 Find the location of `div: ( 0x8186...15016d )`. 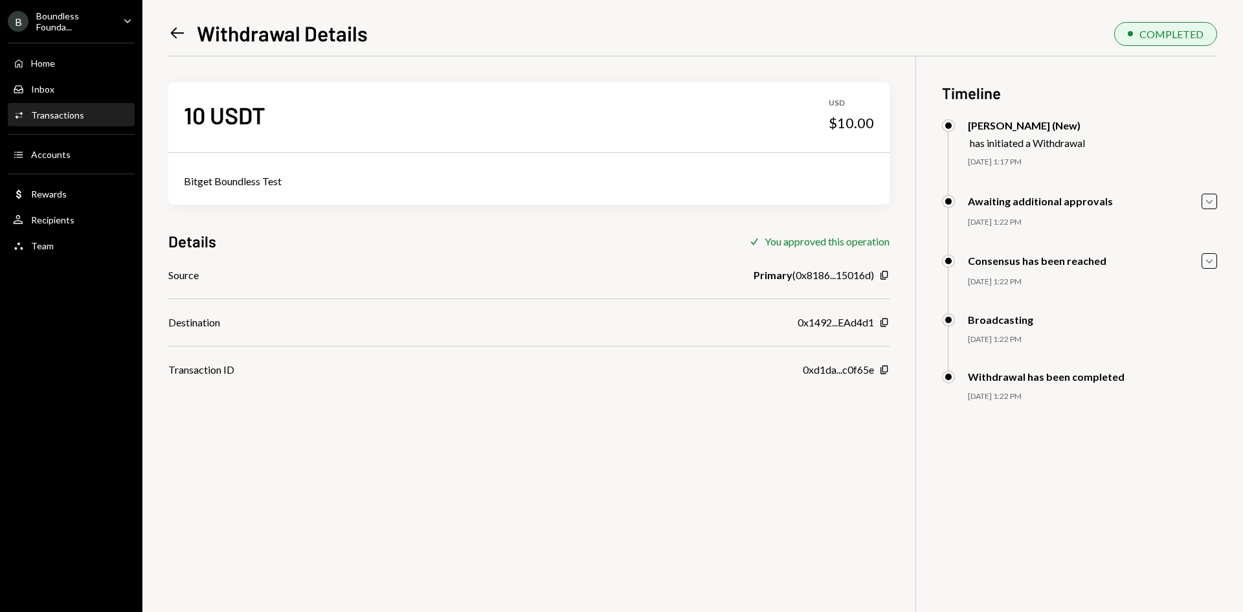

div: ( 0x8186...15016d ) is located at coordinates (814, 275).